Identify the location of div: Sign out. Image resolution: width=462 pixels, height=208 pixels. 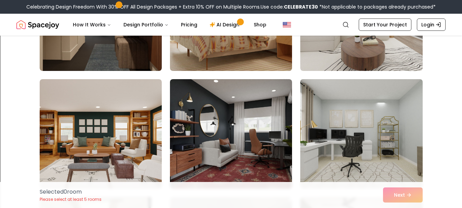
(231, 37).